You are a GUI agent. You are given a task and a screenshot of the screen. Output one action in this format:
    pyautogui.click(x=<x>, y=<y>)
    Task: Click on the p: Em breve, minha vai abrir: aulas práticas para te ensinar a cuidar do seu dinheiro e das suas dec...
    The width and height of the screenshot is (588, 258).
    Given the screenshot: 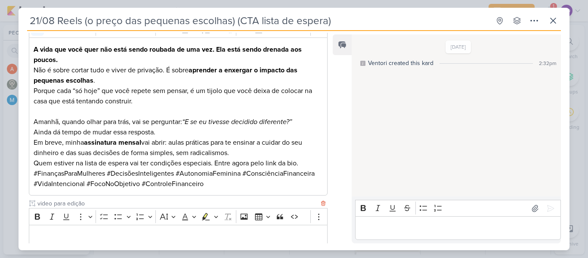 What is the action you would take?
    pyautogui.click(x=178, y=153)
    